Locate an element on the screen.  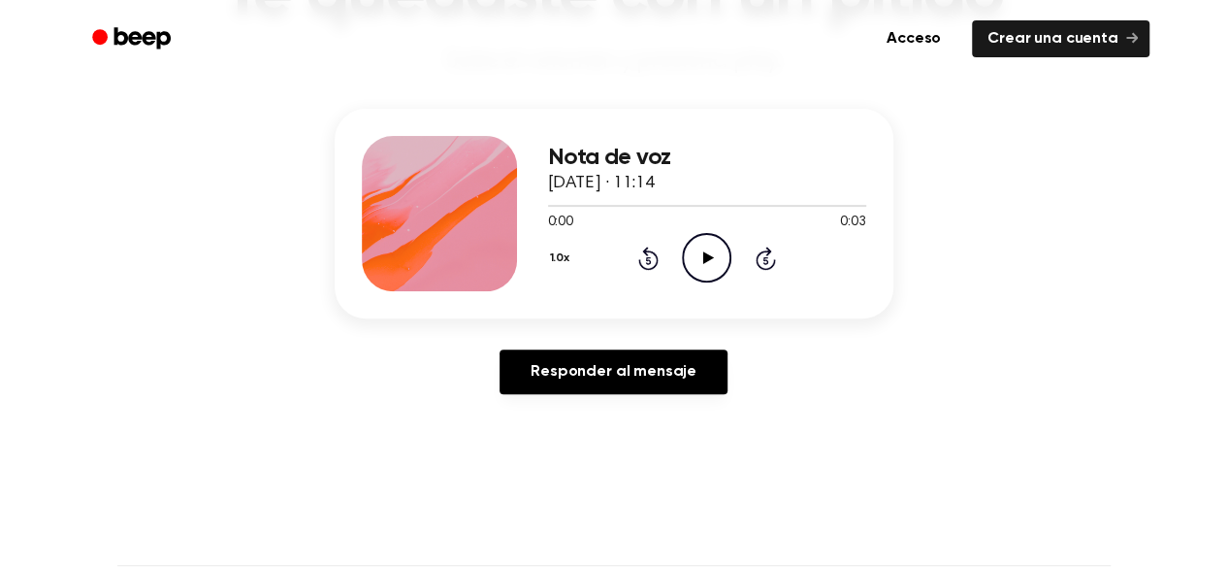
font: 0:00 is located at coordinates (561, 222).